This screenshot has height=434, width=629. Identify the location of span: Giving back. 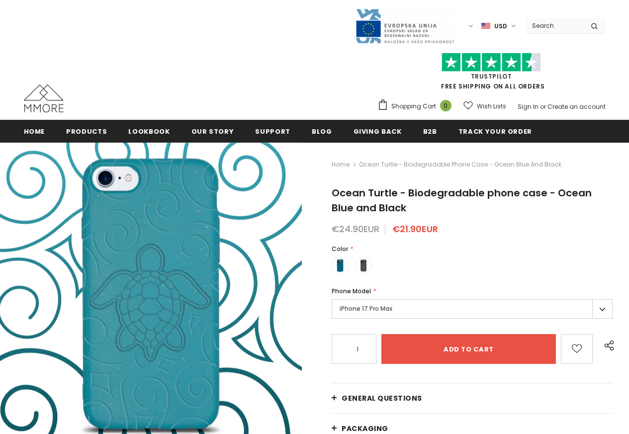
(377, 131).